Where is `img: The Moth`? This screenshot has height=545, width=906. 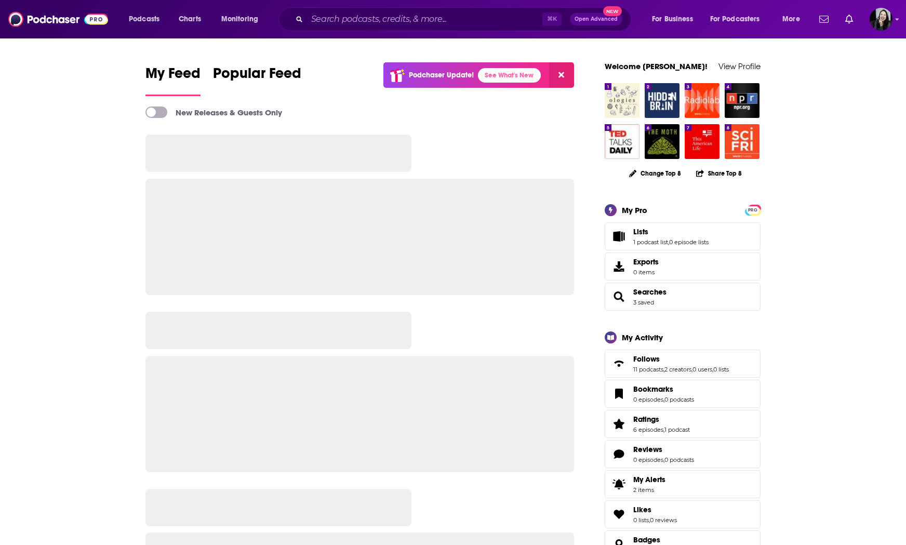 img: The Moth is located at coordinates (662, 141).